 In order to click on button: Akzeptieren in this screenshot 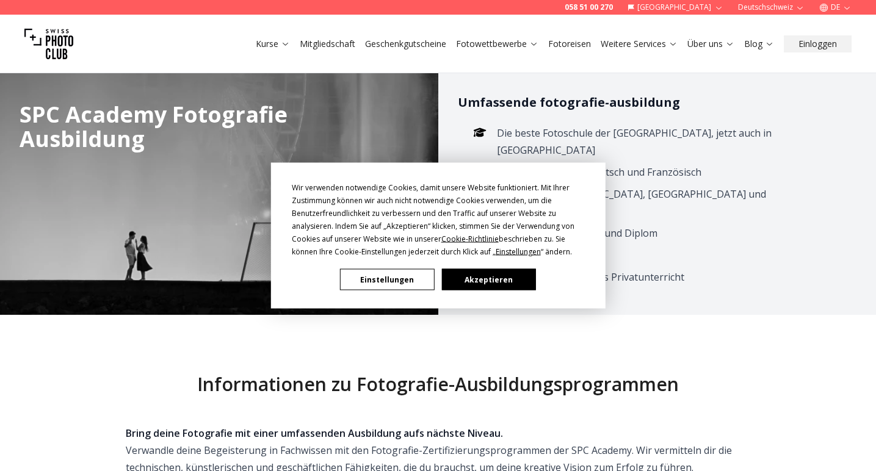, I will do `click(488, 280)`.